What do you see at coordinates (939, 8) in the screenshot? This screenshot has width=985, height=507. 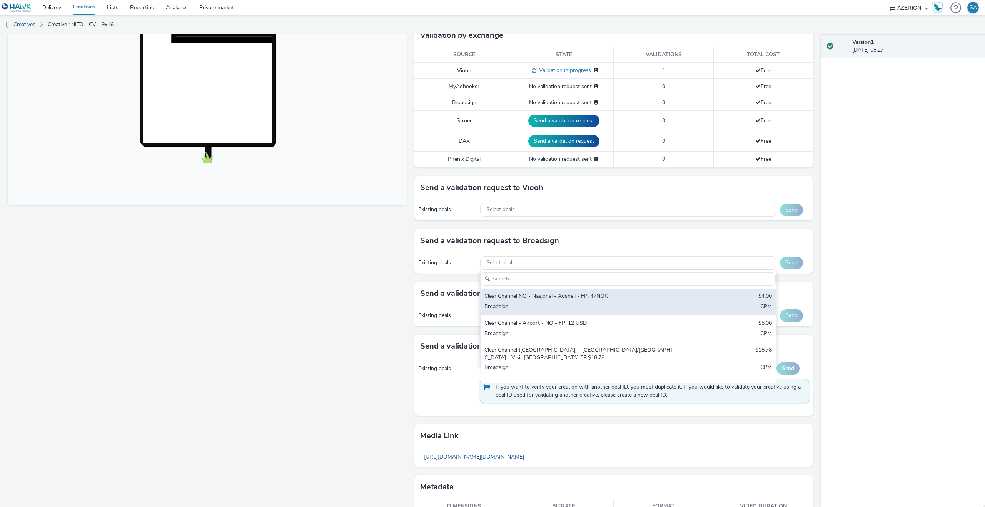 I see `a: Hawk Academy` at bounding box center [939, 8].